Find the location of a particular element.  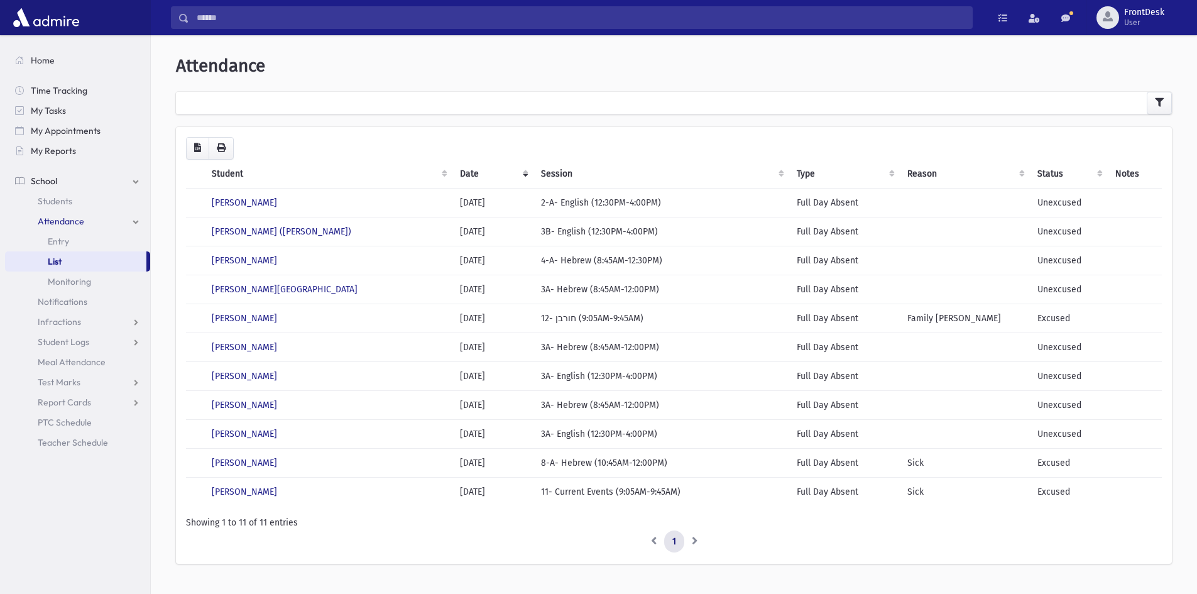

a: Report Cards is located at coordinates (77, 402).